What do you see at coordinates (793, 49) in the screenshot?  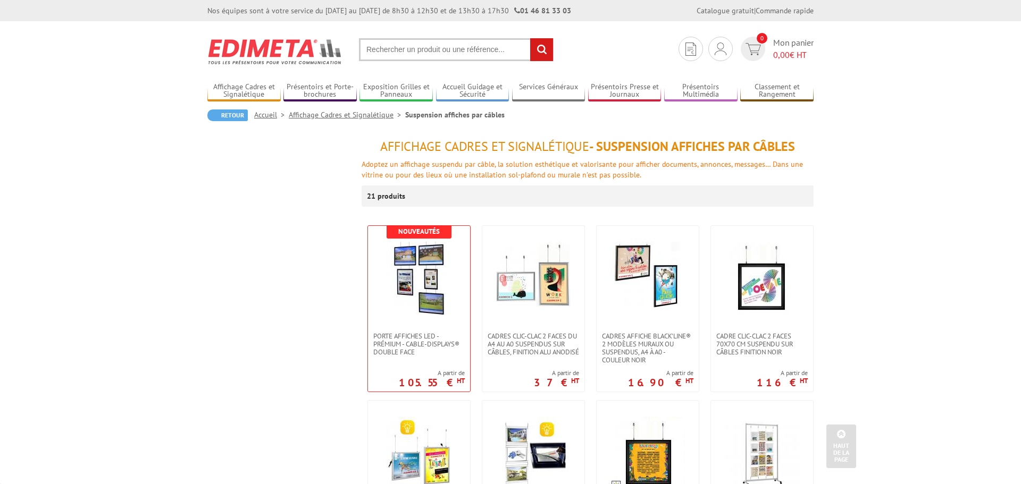 I see `span: Mon panier` at bounding box center [793, 49].